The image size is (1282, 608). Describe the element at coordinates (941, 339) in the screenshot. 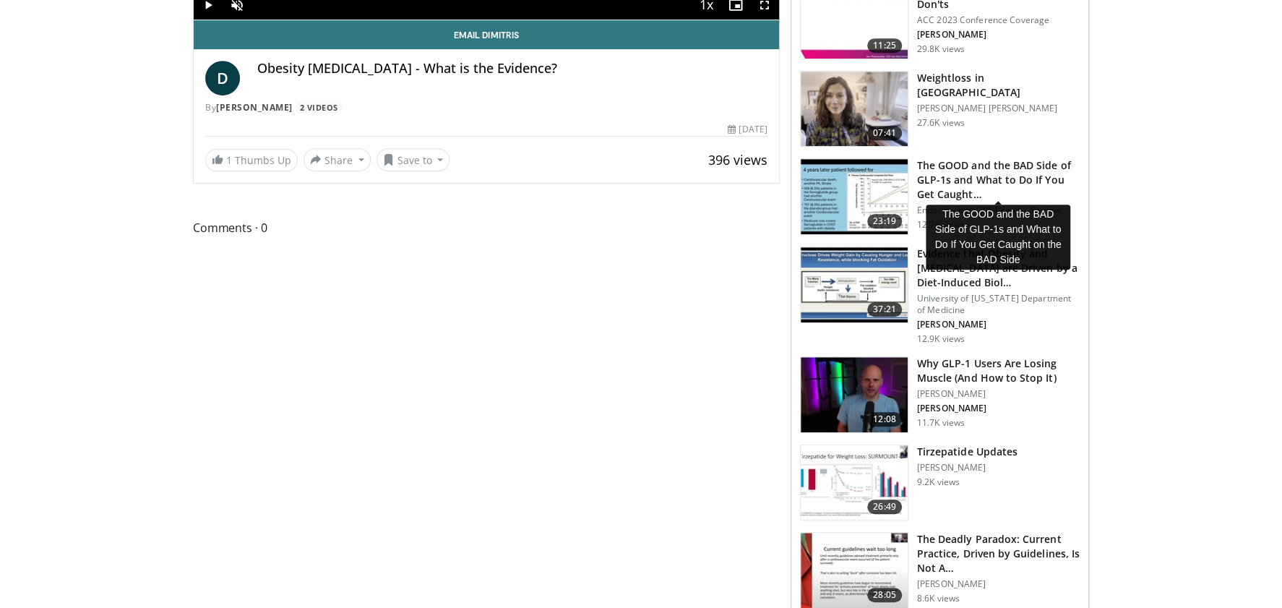

I see `p: 12.9K views` at that location.